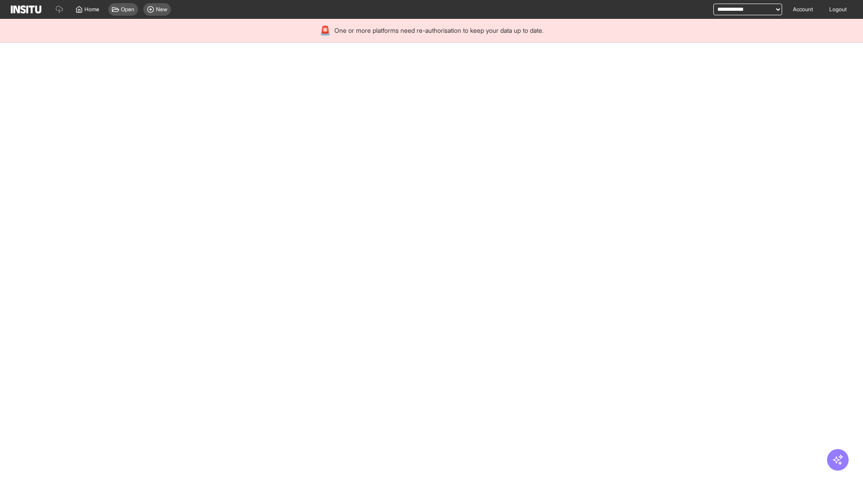 Image resolution: width=863 pixels, height=485 pixels. I want to click on span: Open, so click(128, 9).